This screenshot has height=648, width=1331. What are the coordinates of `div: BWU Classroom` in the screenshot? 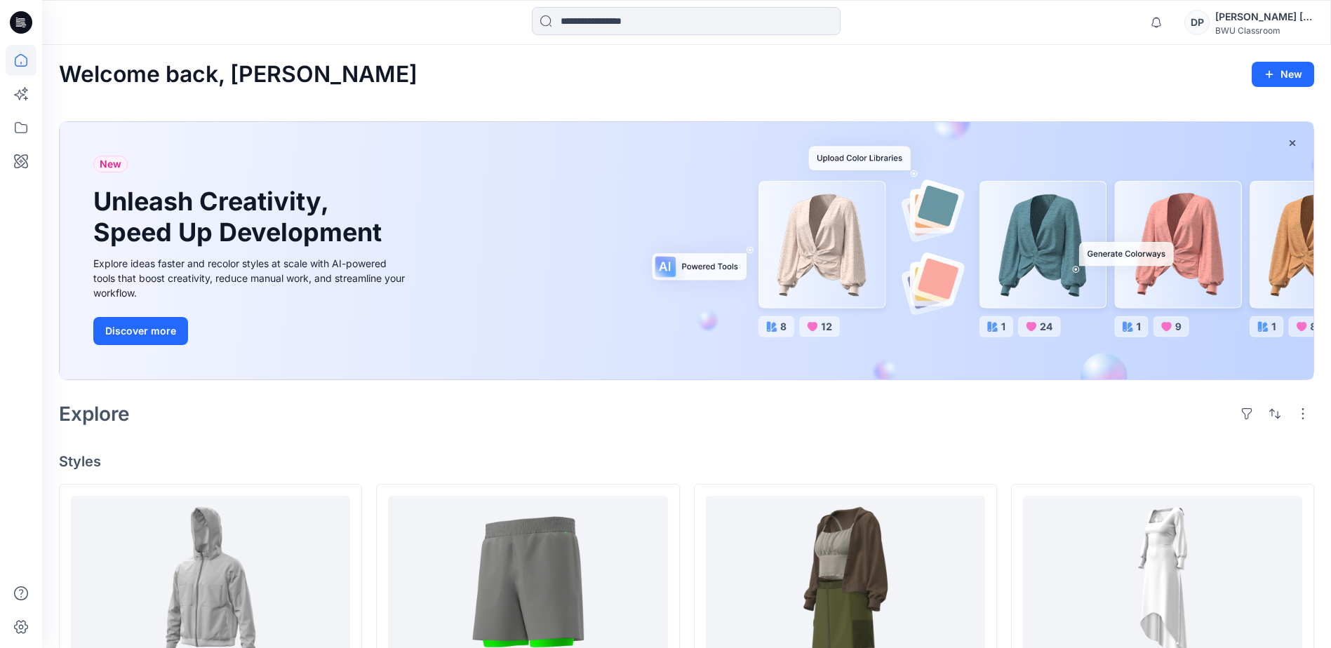 It's located at (1264, 30).